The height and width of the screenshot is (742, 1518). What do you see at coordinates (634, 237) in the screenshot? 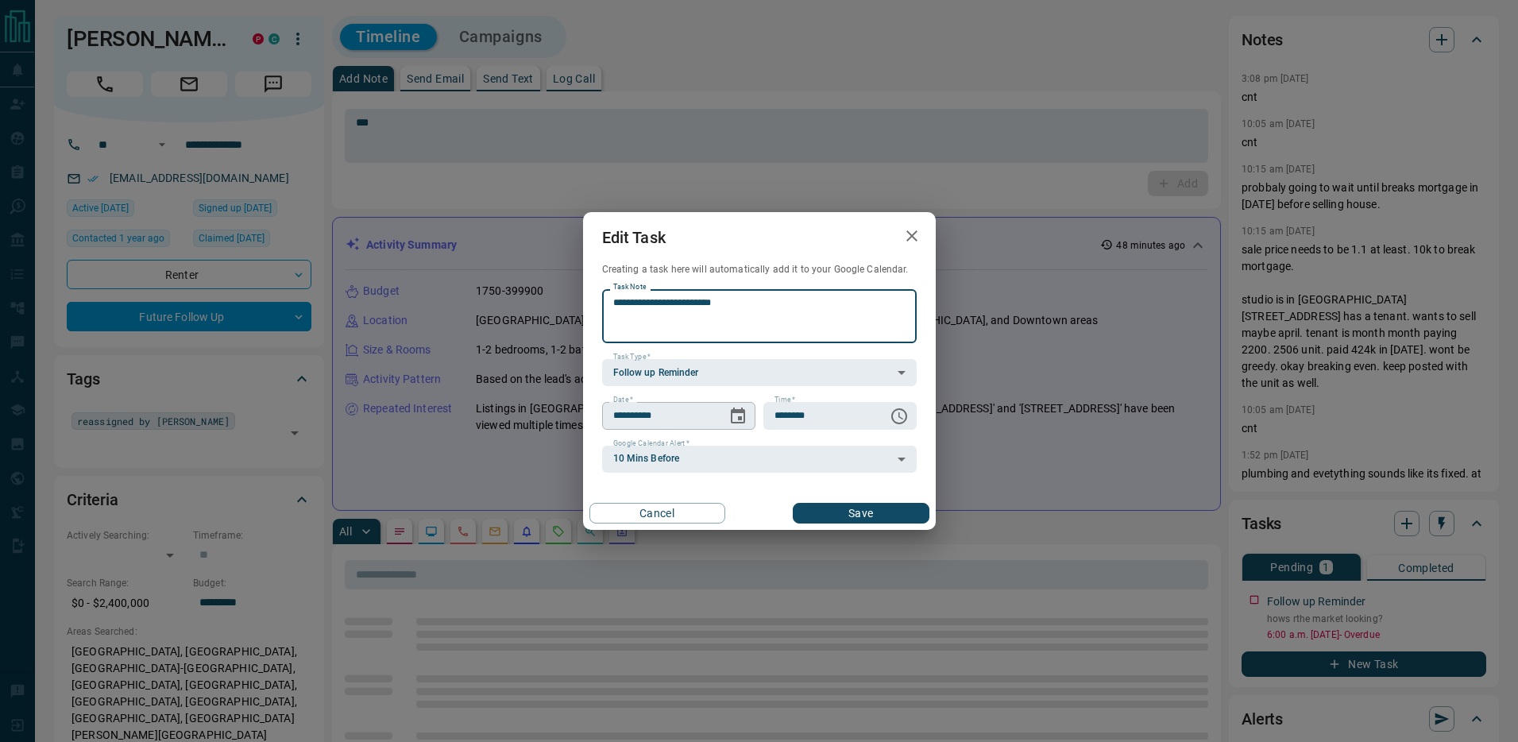
I see `h2: Edit Task` at bounding box center [634, 237].